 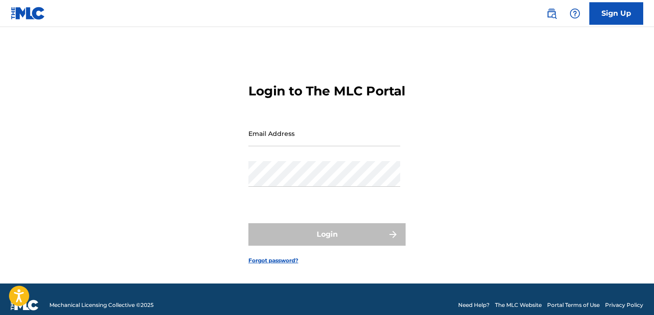 What do you see at coordinates (552, 13) in the screenshot?
I see `img: search` at bounding box center [552, 13].